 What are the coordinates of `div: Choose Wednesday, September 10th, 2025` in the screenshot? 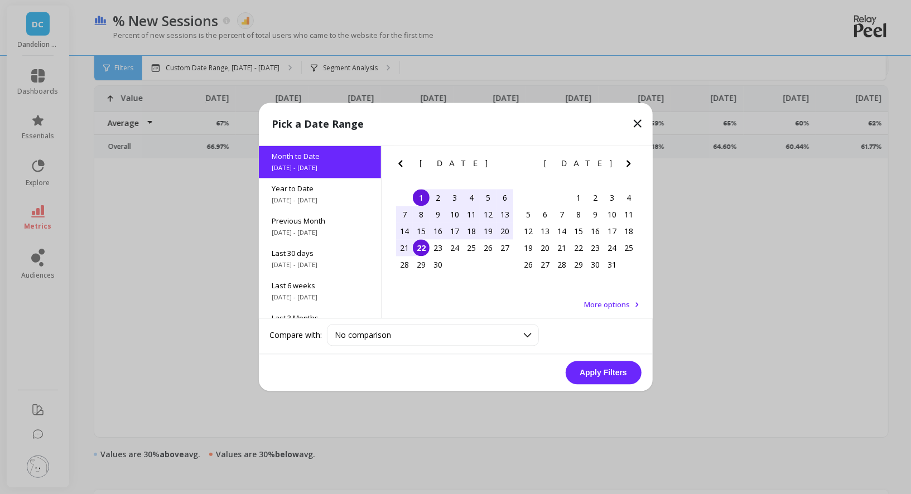 It's located at (454, 215).